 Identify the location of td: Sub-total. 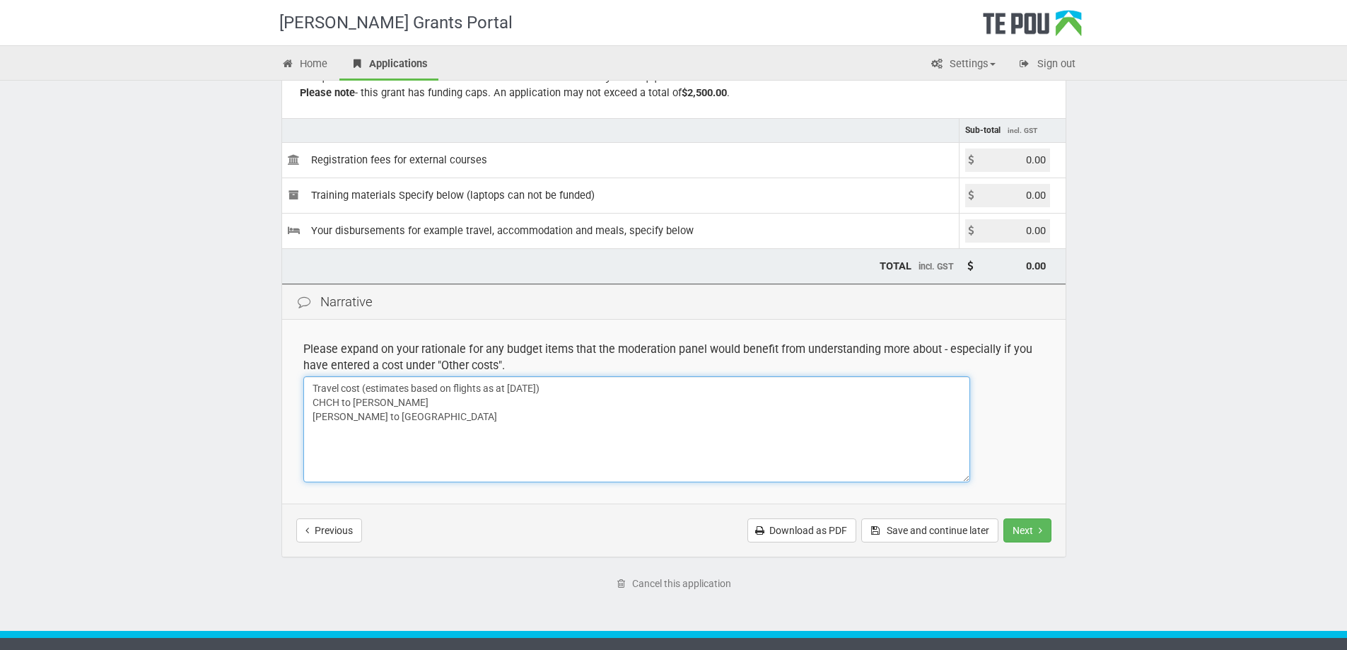
(1013, 130).